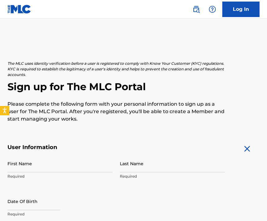  I want to click on img: MLC Logo, so click(19, 9).